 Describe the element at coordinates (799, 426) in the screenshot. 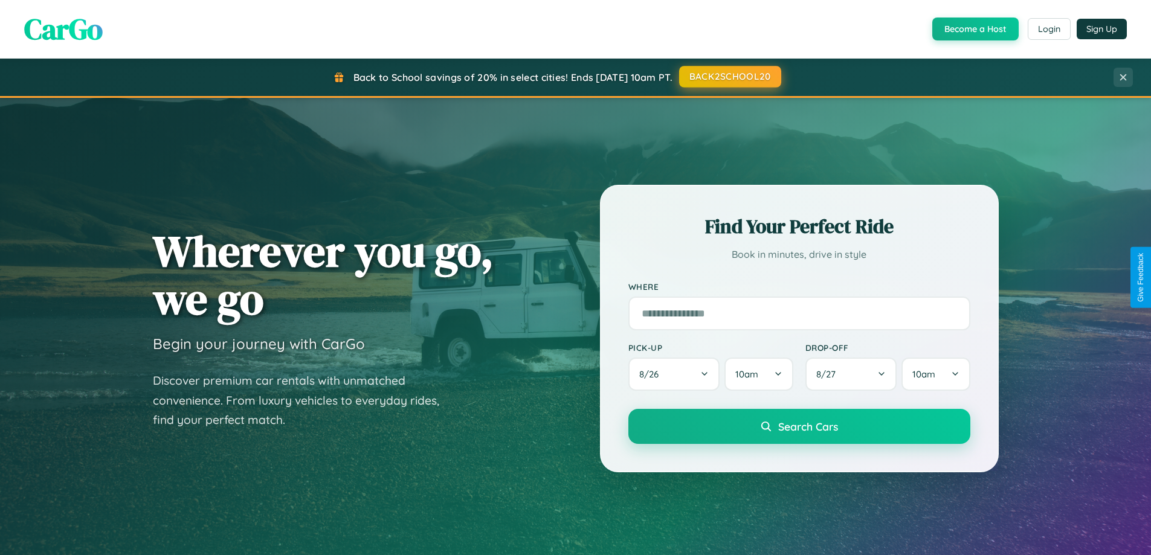

I see `button: Search Cars` at that location.